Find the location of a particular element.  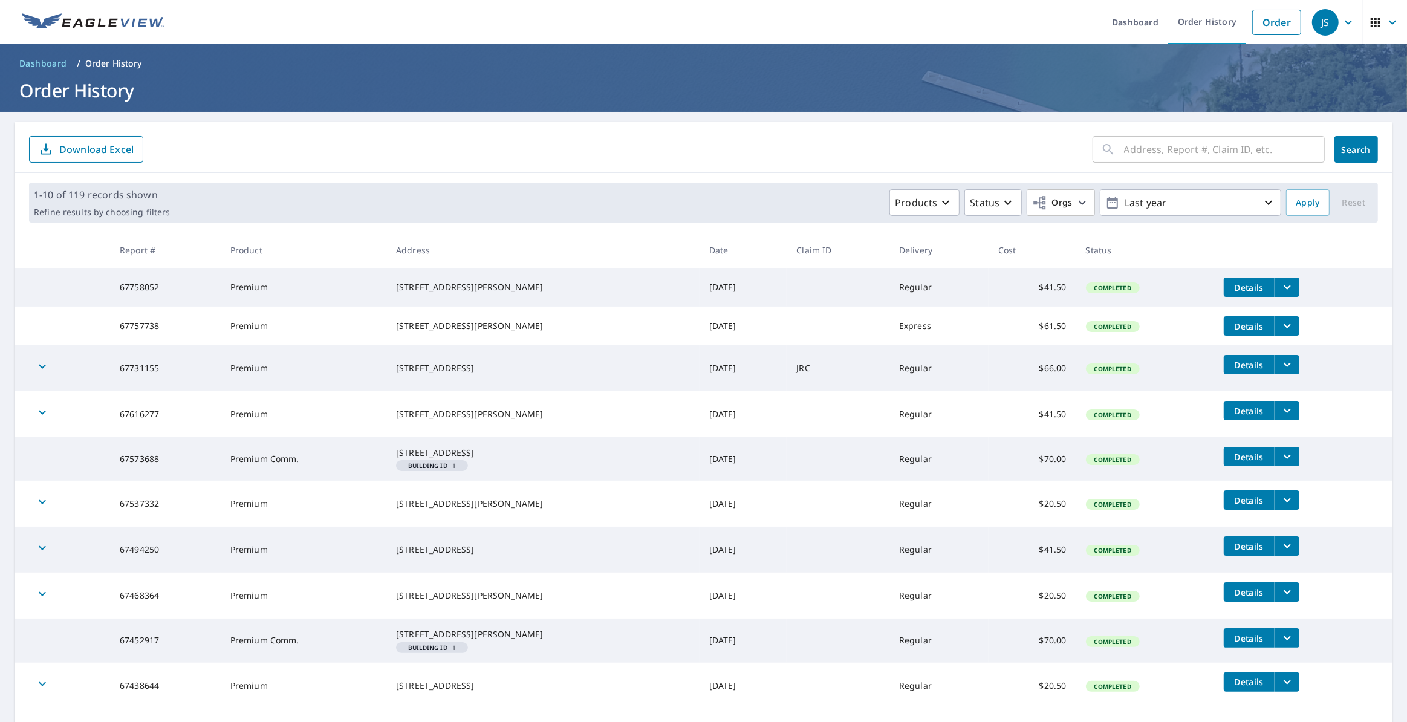

th: Delivery is located at coordinates (939, 250).